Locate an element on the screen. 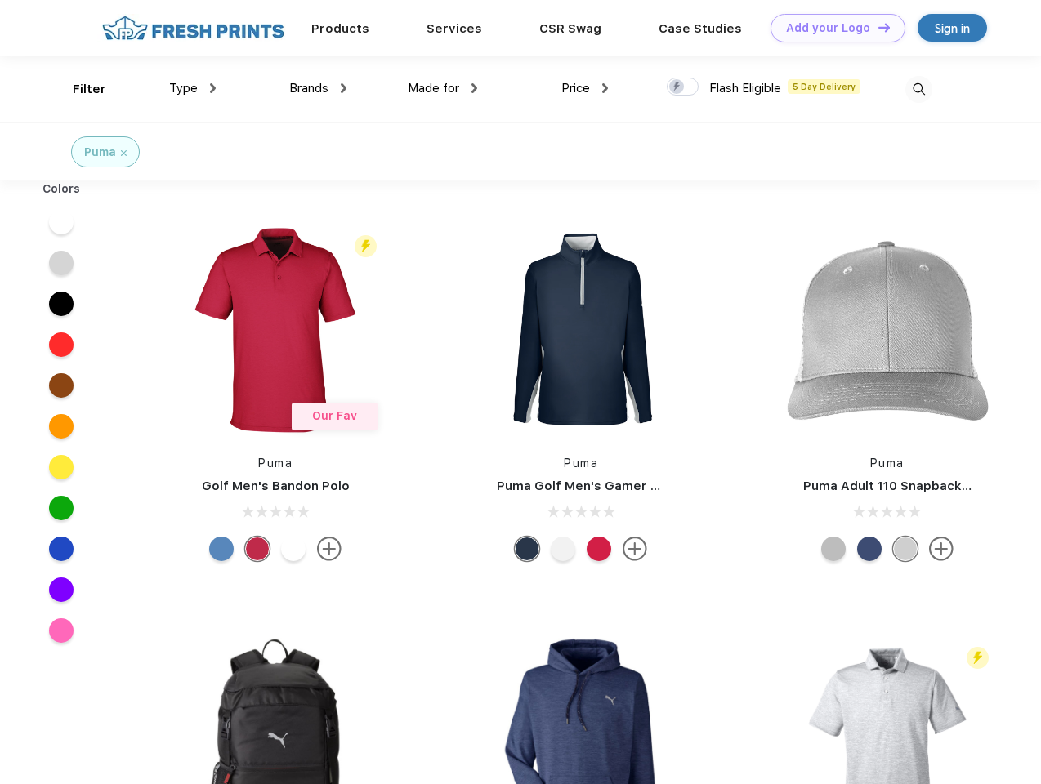 The image size is (1041, 784). a: Golf Men's Bandon Polo is located at coordinates (275, 486).